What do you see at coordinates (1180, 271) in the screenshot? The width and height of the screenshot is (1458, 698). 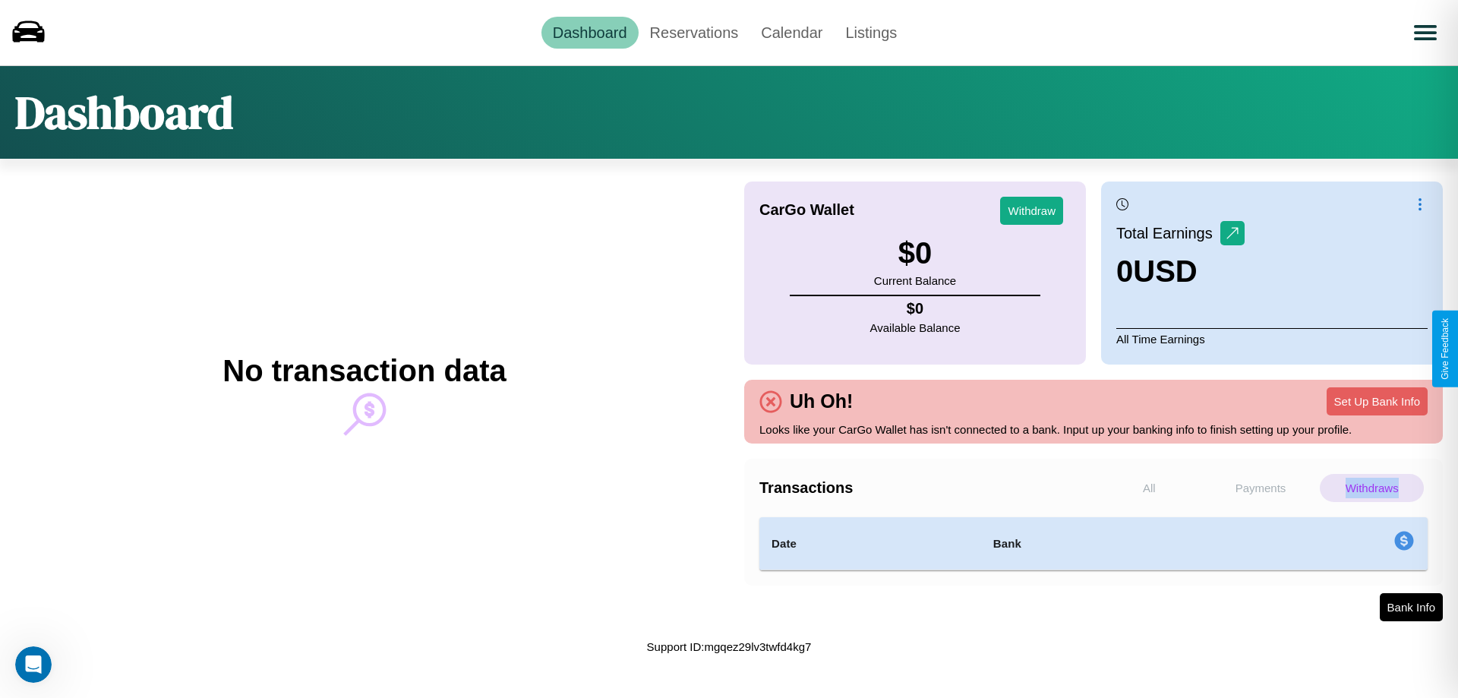 I see `h3: 0 USD` at bounding box center [1180, 271].